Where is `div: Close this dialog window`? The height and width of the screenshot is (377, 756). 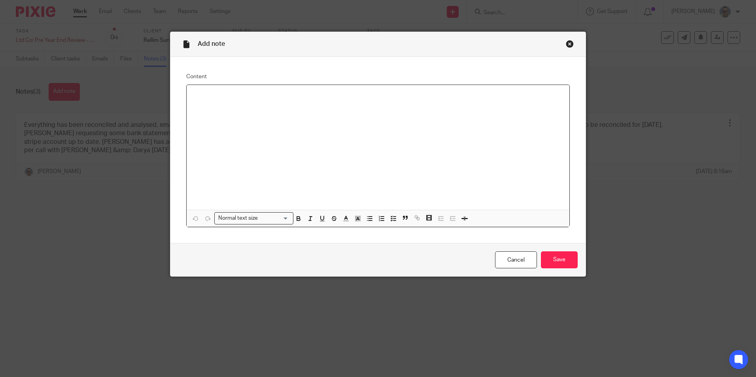 div: Close this dialog window is located at coordinates (570, 44).